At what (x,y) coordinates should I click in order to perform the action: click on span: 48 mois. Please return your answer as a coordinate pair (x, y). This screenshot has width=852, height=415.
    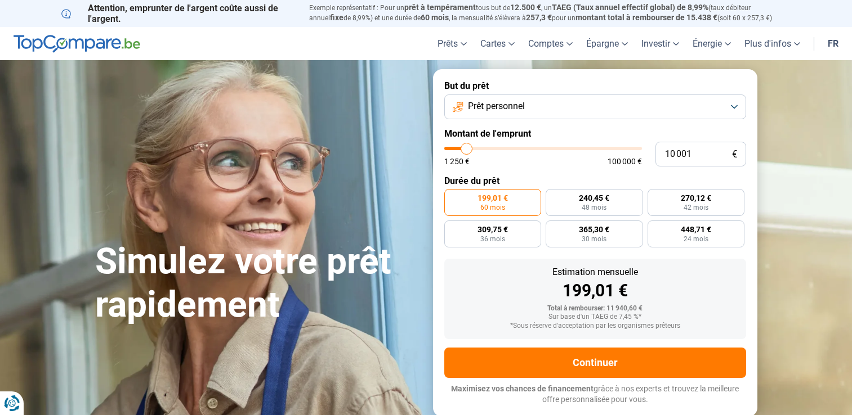
    Looking at the image, I should click on (594, 208).